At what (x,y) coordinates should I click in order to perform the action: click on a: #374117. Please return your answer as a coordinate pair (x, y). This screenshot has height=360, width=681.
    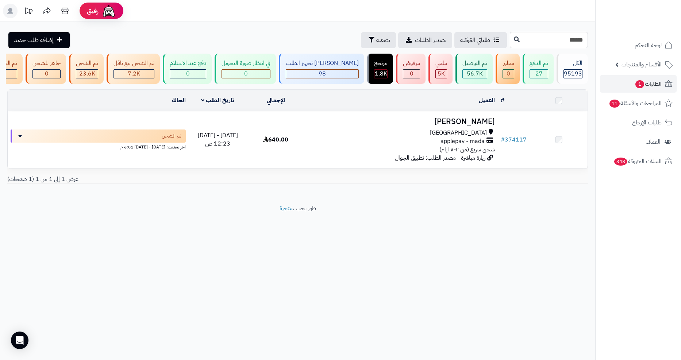
    Looking at the image, I should click on (513, 140).